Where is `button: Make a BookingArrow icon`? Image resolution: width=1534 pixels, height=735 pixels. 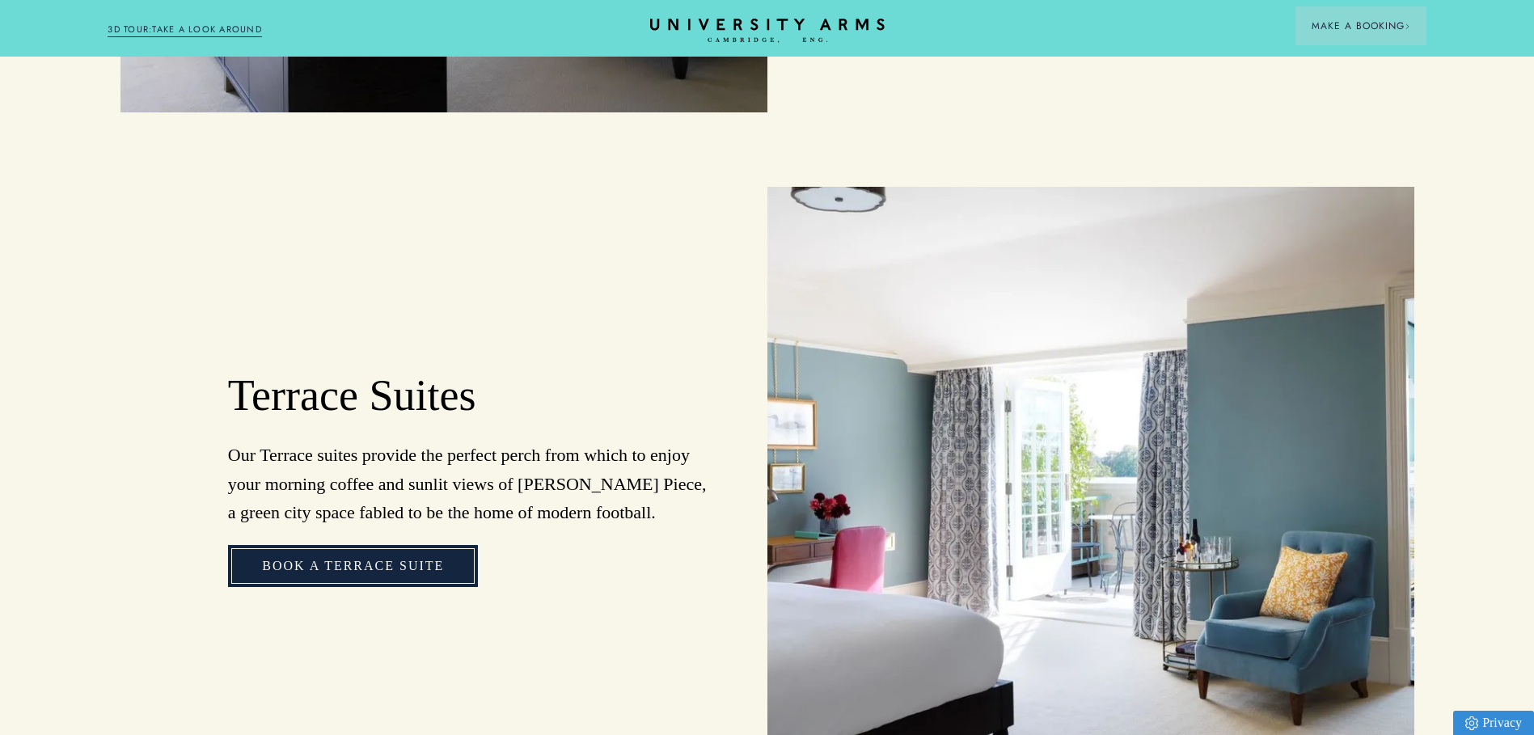 button: Make a BookingArrow icon is located at coordinates (1361, 26).